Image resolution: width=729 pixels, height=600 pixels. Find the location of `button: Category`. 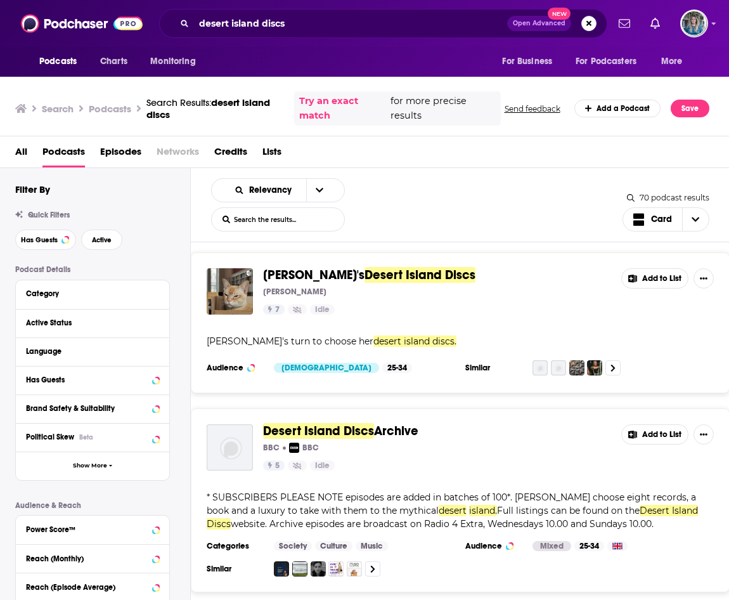

button: Category is located at coordinates (93, 293).